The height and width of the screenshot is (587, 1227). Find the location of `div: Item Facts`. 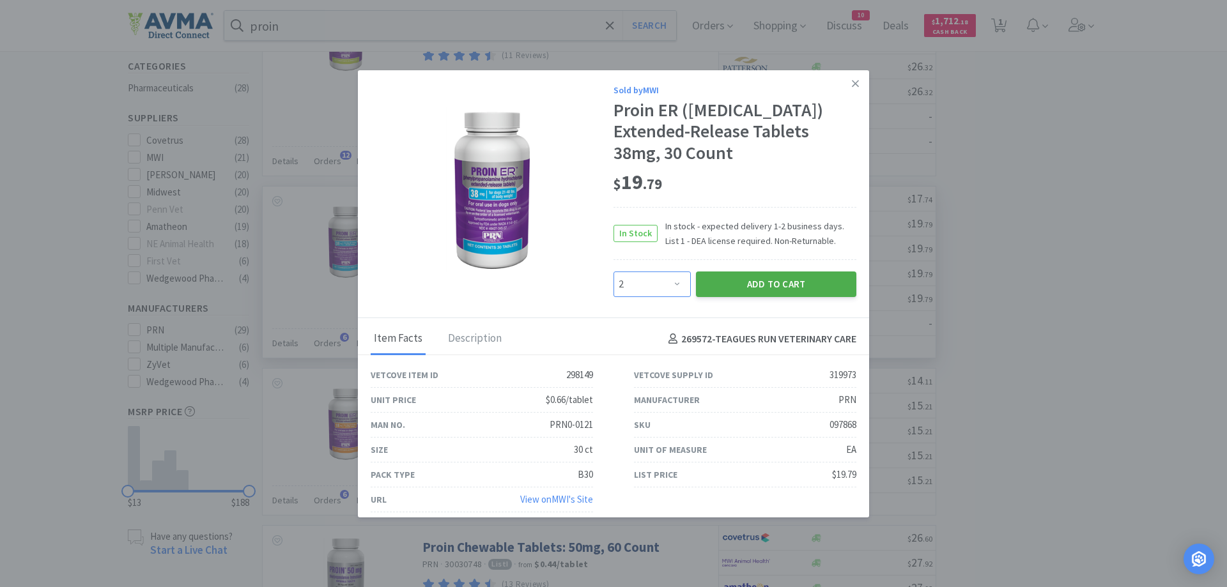

div: Item Facts is located at coordinates (398, 339).